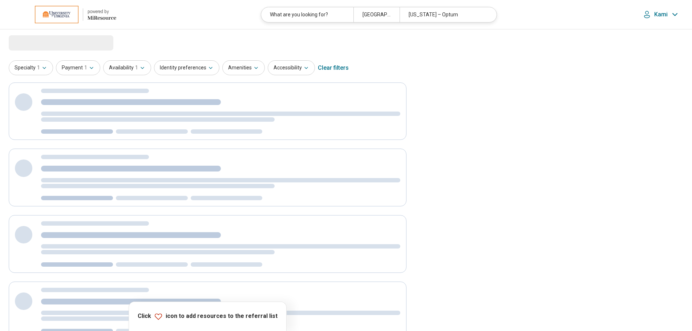 The image size is (692, 331). I want to click on button: Specialty1, so click(31, 68).